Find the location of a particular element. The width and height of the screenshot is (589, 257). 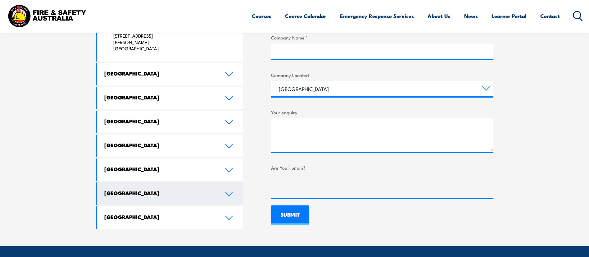

input: SUBMIT is located at coordinates (290, 215).